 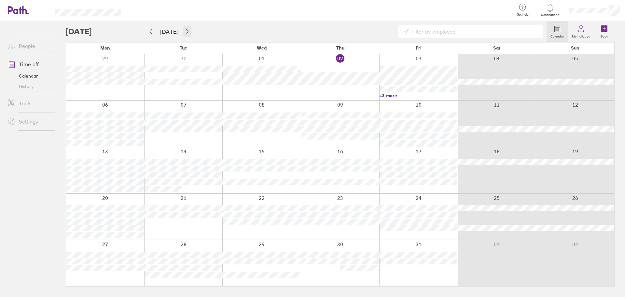 What do you see at coordinates (29, 121) in the screenshot?
I see `a: Settings` at bounding box center [29, 121].